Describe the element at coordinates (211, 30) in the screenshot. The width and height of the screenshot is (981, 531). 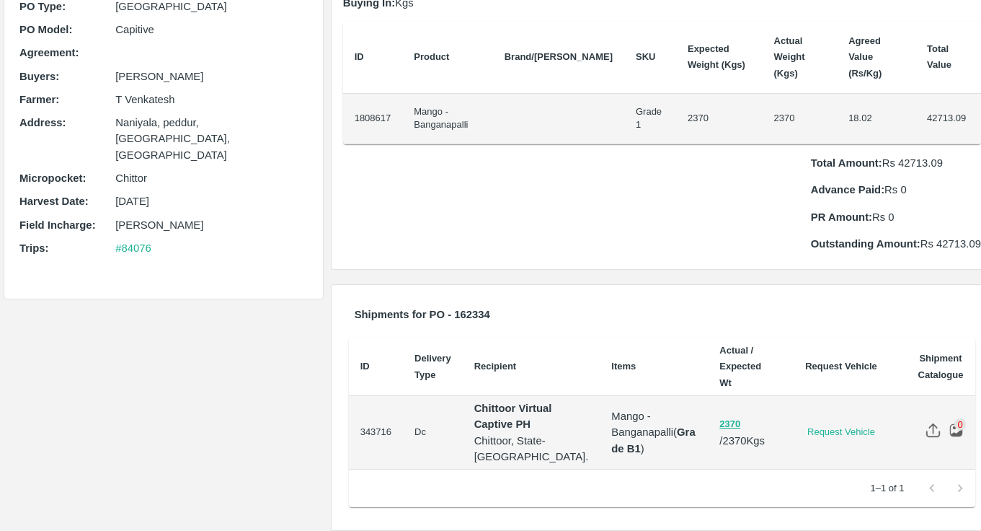
I see `p: Capitive` at that location.